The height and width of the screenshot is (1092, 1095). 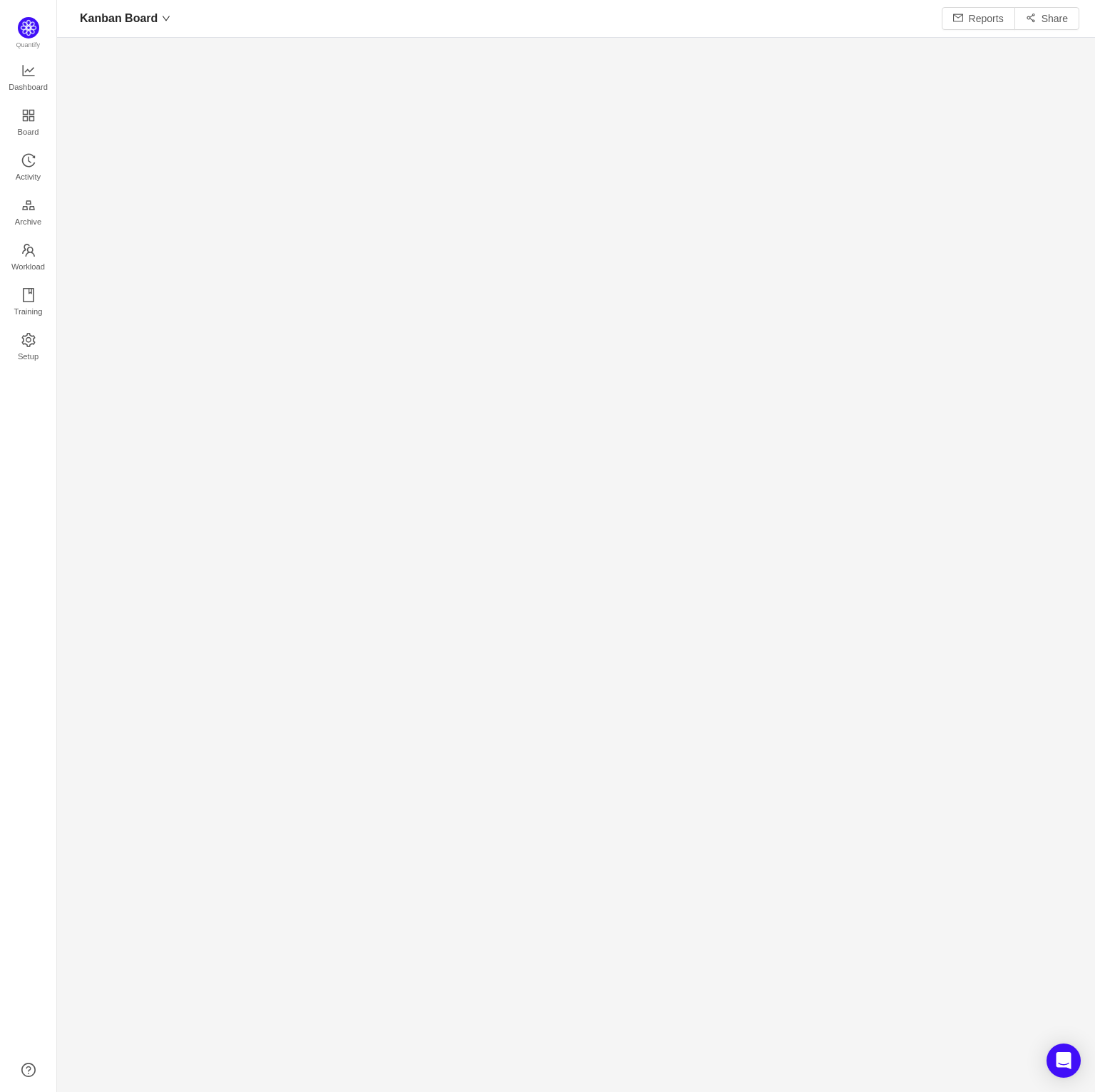 I want to click on a: Dashboard, so click(x=28, y=78).